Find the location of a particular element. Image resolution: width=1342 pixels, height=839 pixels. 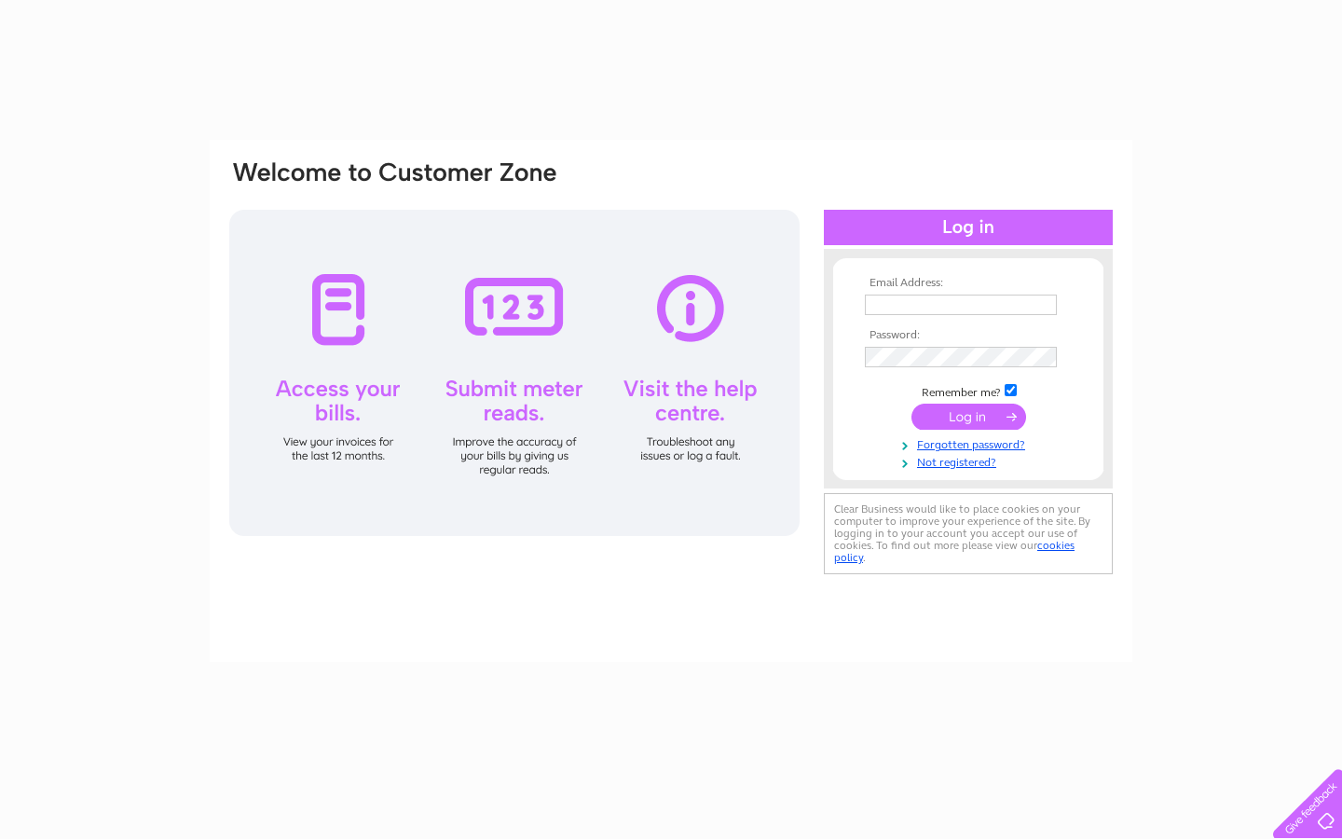

div: Clear Business would like to place cookies on your computer to improve your experience of the sit... is located at coordinates (968, 533).